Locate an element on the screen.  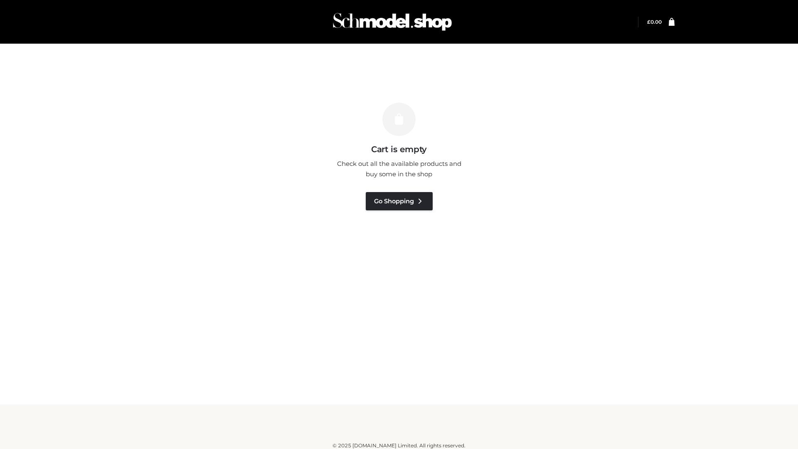
img: Schmodel Admin 964 is located at coordinates (392, 22).